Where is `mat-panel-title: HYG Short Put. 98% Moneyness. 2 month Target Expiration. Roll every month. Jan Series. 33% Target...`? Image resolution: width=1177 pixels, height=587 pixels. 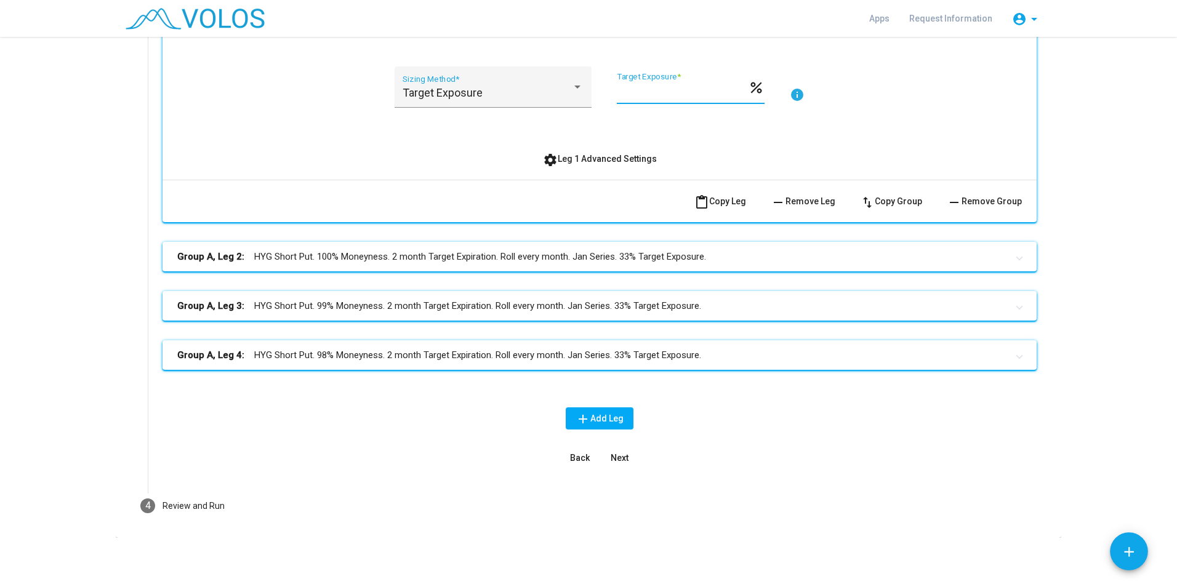
mat-panel-title: HYG Short Put. 98% Moneyness. 2 month Target Expiration. Roll every month. Jan Series. 33% Target... is located at coordinates (592, 355).